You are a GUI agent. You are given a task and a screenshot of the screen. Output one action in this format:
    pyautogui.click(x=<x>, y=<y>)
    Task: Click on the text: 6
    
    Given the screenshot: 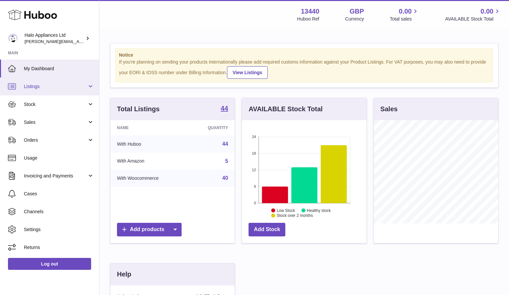 What is the action you would take?
    pyautogui.click(x=255, y=187)
    